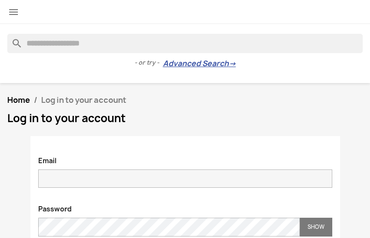 This screenshot has width=370, height=238. I want to click on h1: Log in to your account, so click(185, 119).